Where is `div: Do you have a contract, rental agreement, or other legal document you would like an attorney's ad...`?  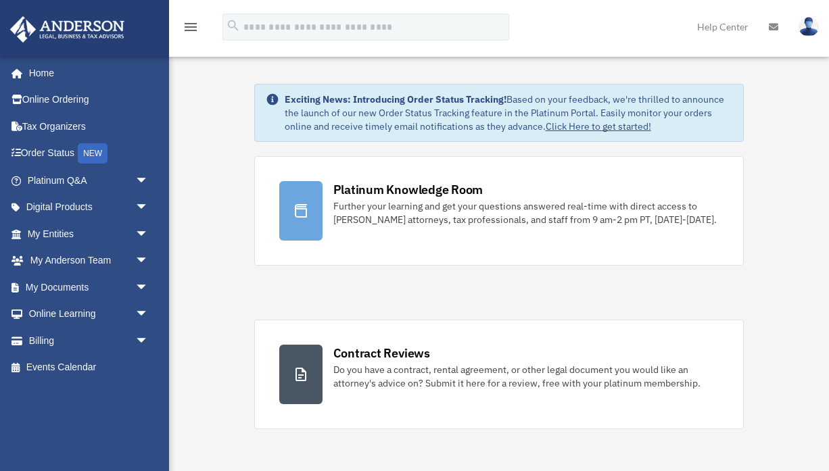
div: Do you have a contract, rental agreement, or other legal document you would like an attorney's ad... is located at coordinates (526, 377).